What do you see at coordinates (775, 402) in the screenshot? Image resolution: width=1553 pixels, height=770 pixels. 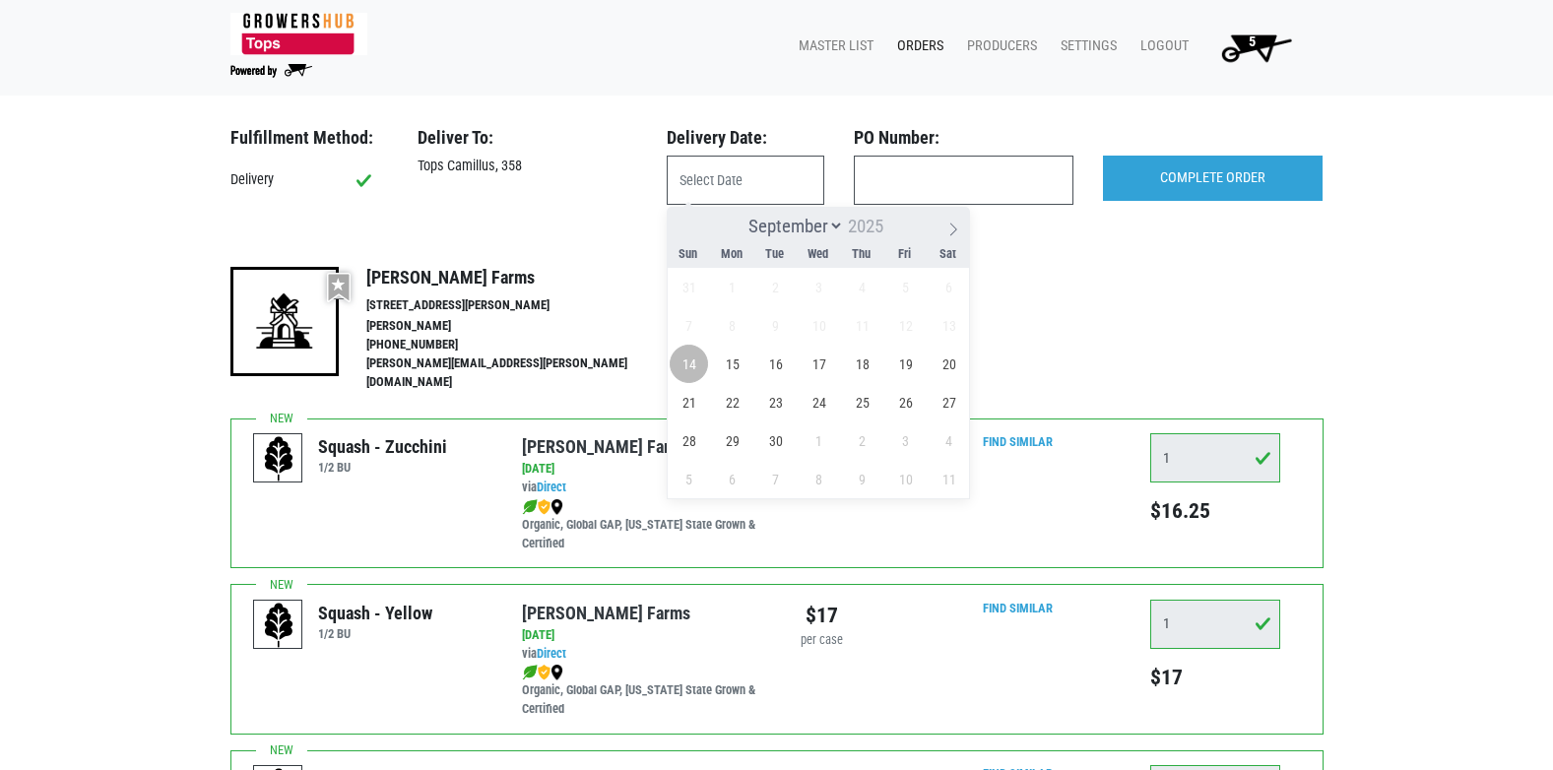 I see `span: September 23, 2025` at bounding box center [775, 402].